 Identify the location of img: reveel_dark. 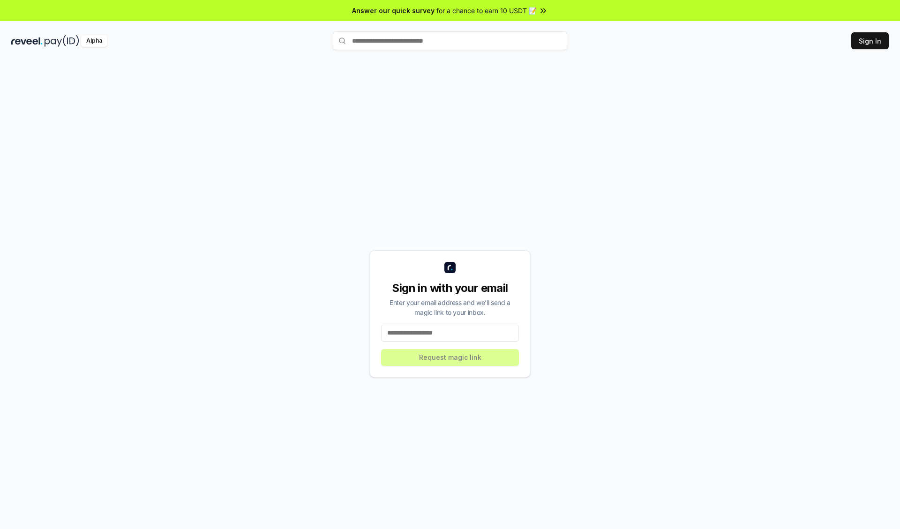
(27, 41).